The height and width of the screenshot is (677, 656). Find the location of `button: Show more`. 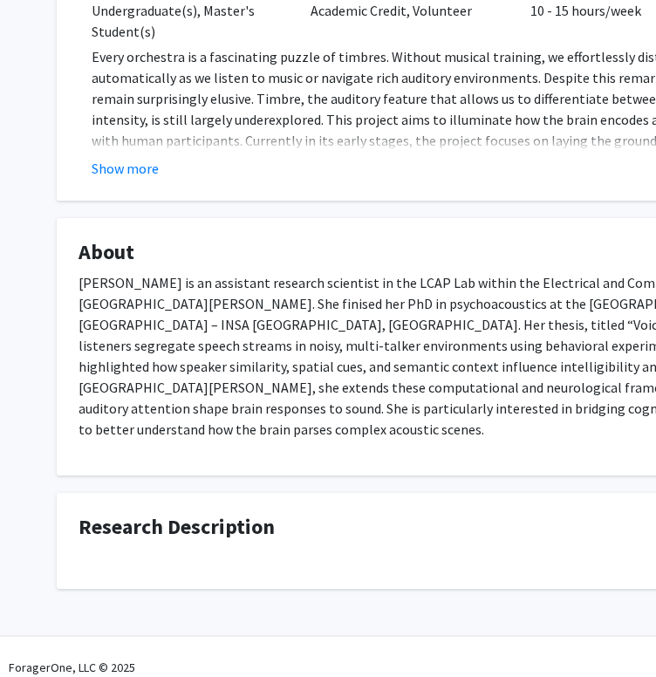

button: Show more is located at coordinates (125, 168).